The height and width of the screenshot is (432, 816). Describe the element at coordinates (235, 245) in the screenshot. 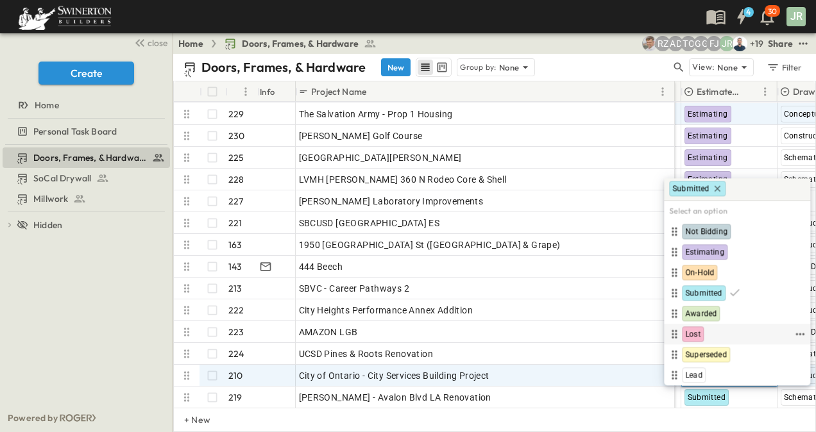

I see `p: 163` at that location.